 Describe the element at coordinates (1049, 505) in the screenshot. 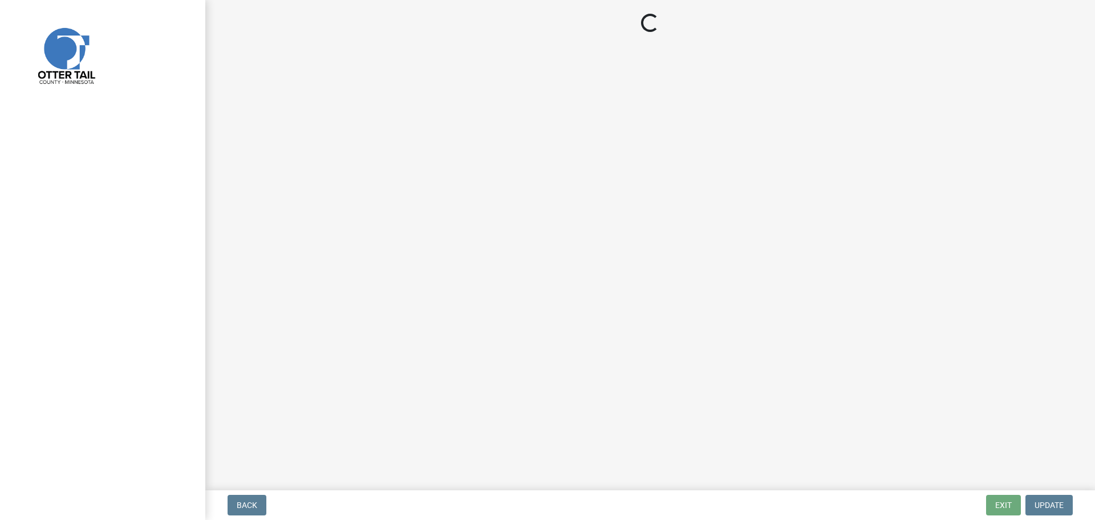

I see `span: Update` at that location.